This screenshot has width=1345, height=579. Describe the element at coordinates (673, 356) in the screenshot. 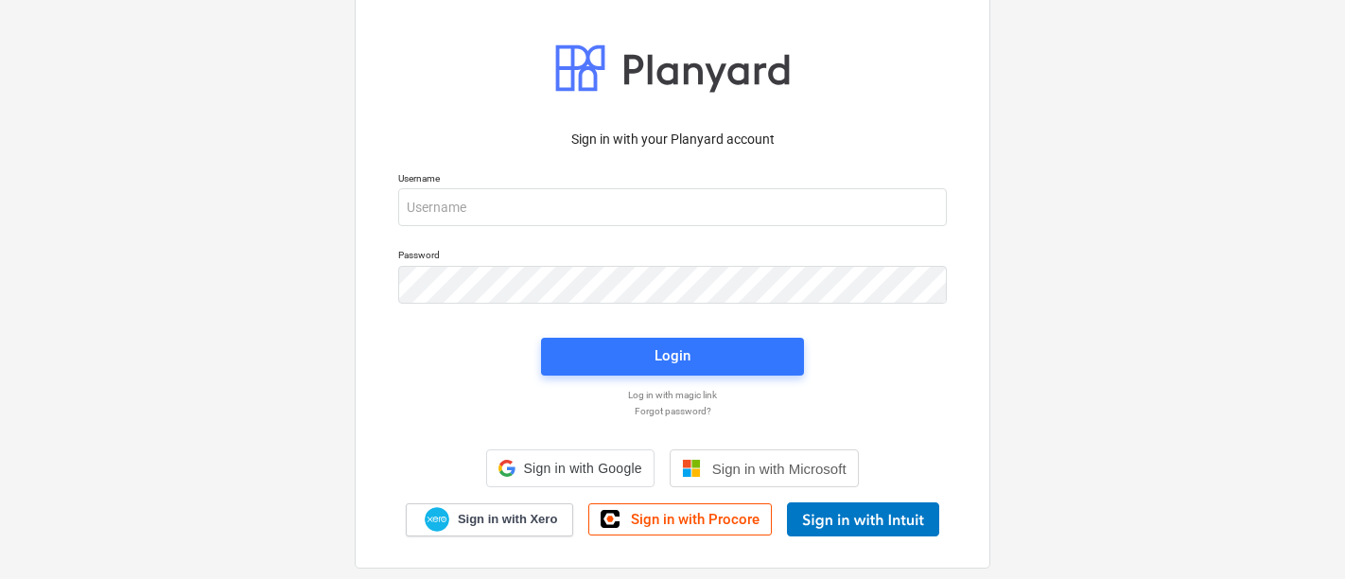

I see `div: Login` at that location.